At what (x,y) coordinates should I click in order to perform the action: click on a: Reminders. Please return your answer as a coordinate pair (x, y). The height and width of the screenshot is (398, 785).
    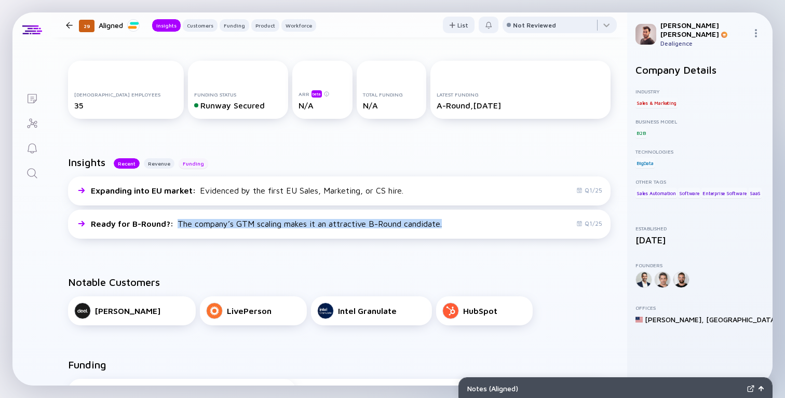
    Looking at the image, I should click on (32, 147).